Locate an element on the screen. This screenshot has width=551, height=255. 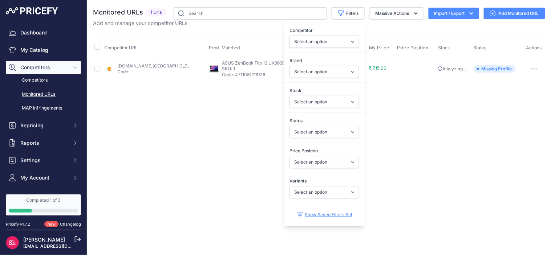
label: Competitor is located at coordinates (324, 31).